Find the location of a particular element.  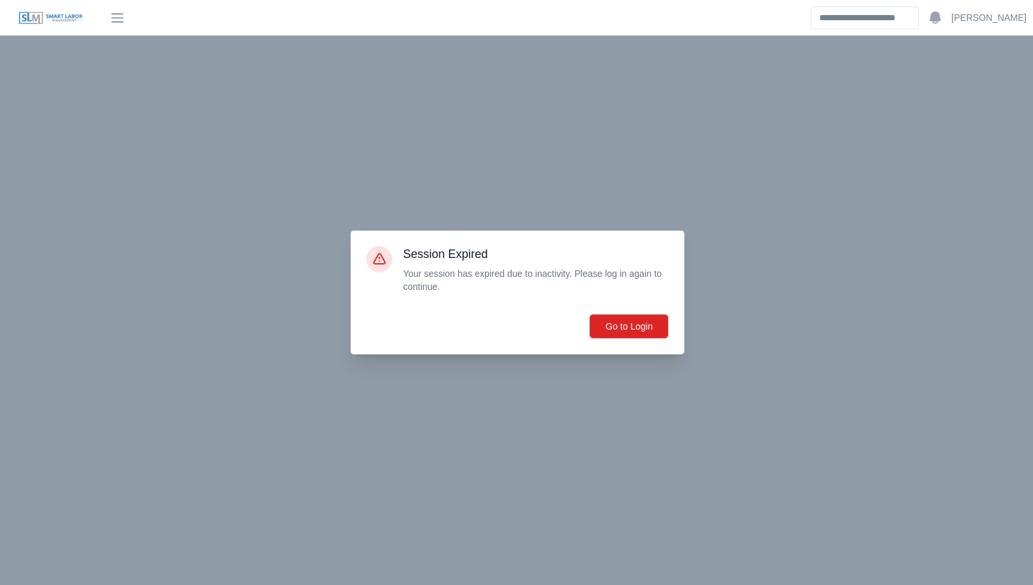

h3: Session Expired is located at coordinates (536, 254).